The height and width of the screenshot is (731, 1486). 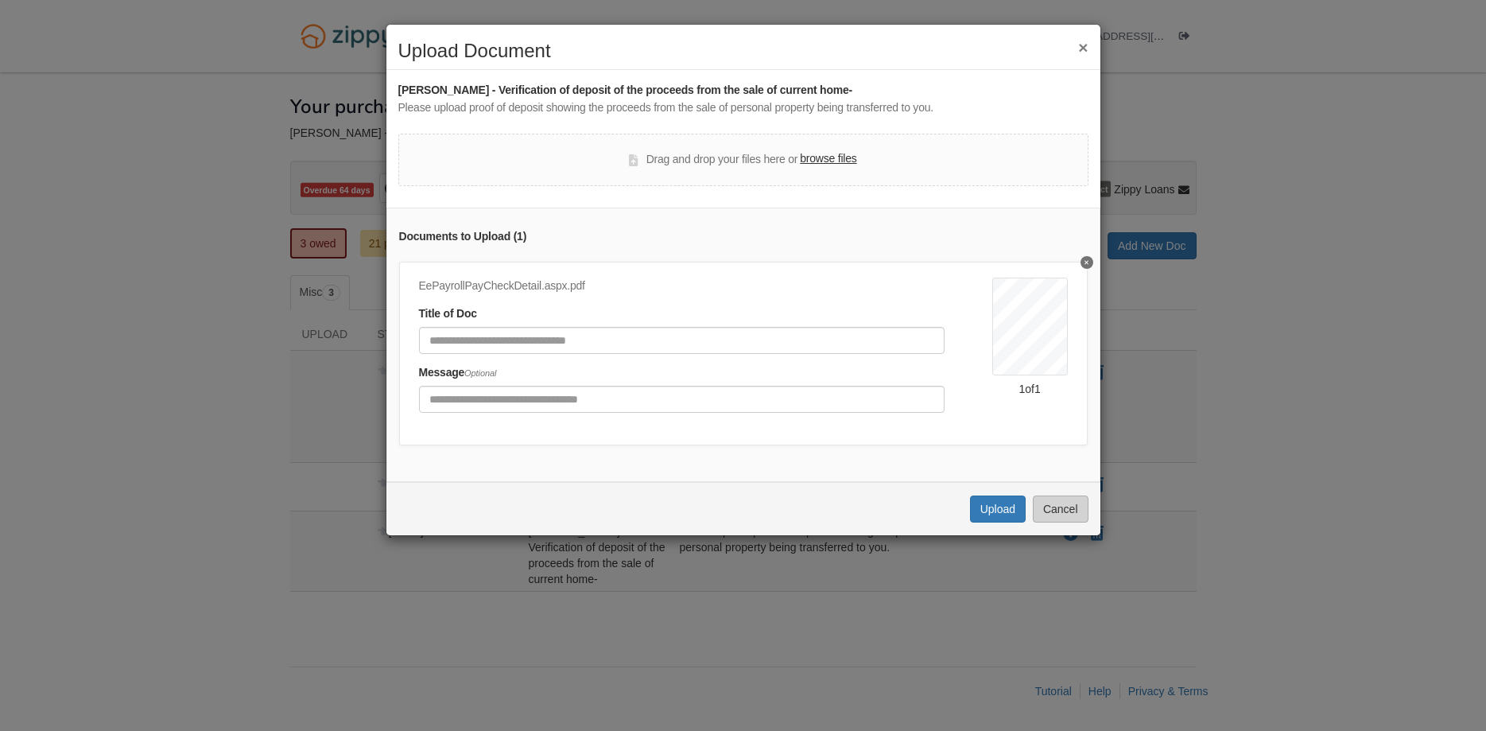 What do you see at coordinates (1087, 262) in the screenshot?
I see `button: Delete undefined` at bounding box center [1087, 262].